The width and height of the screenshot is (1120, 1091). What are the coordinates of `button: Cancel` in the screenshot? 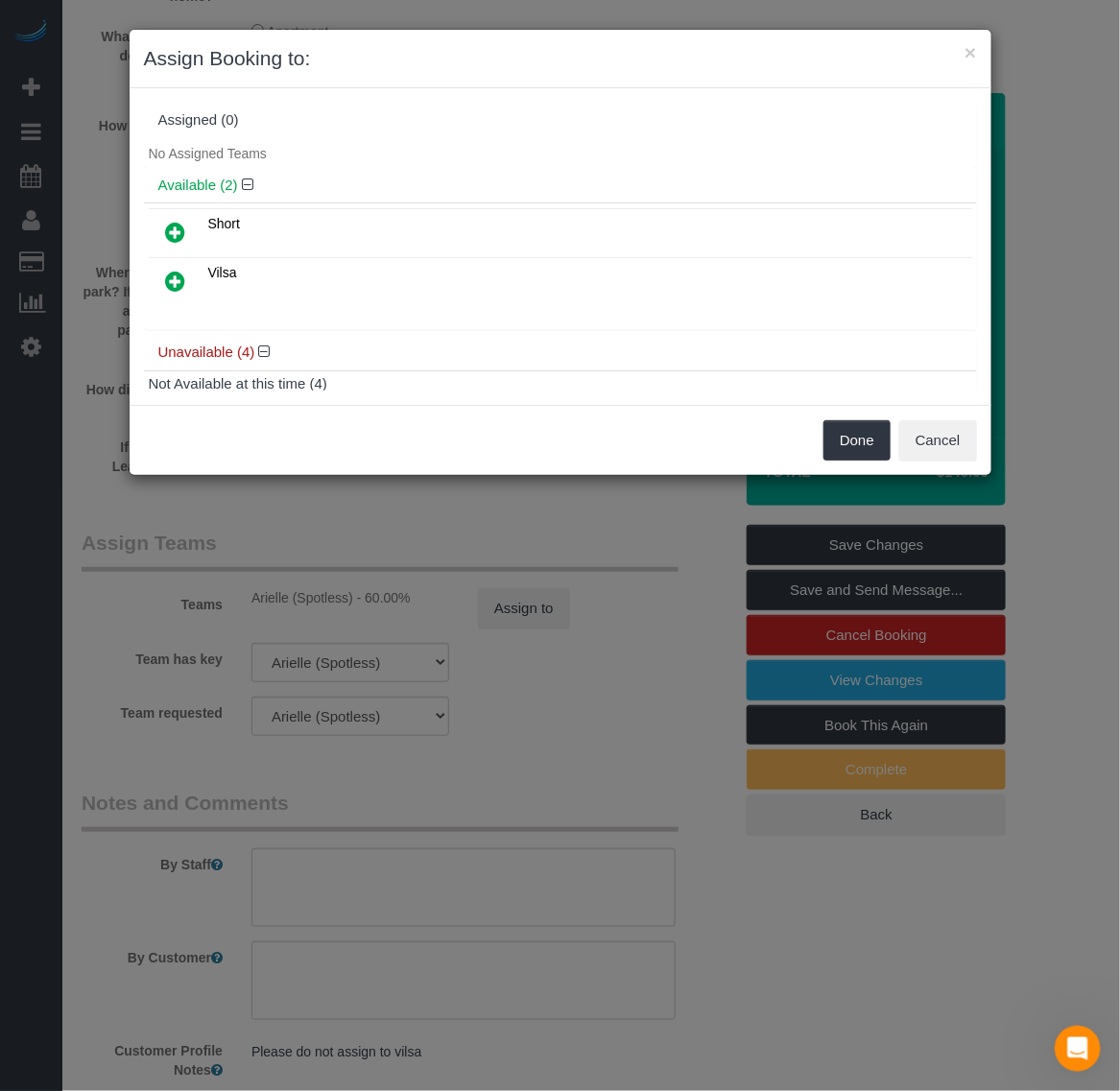 It's located at (937, 441).